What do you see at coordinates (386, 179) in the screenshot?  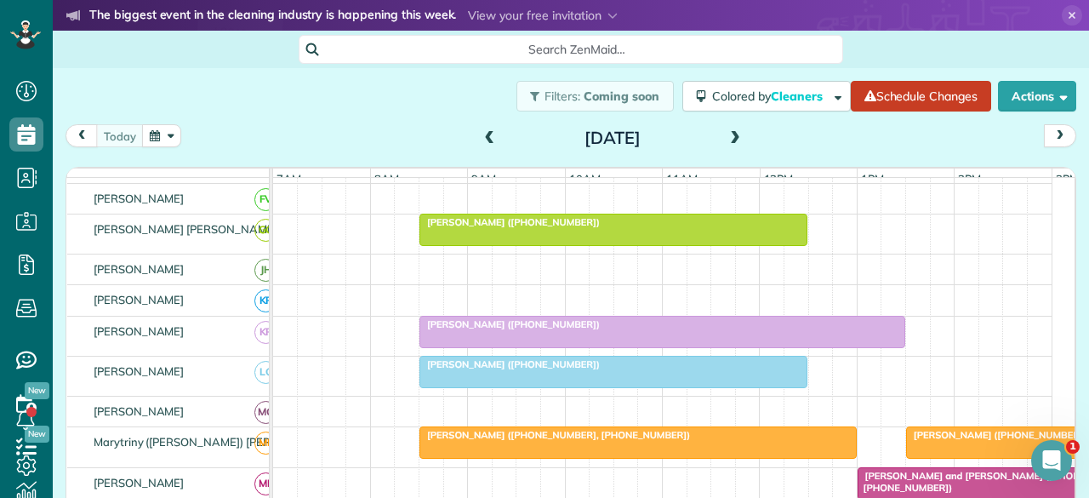 I see `span: 8am` at bounding box center [386, 179].